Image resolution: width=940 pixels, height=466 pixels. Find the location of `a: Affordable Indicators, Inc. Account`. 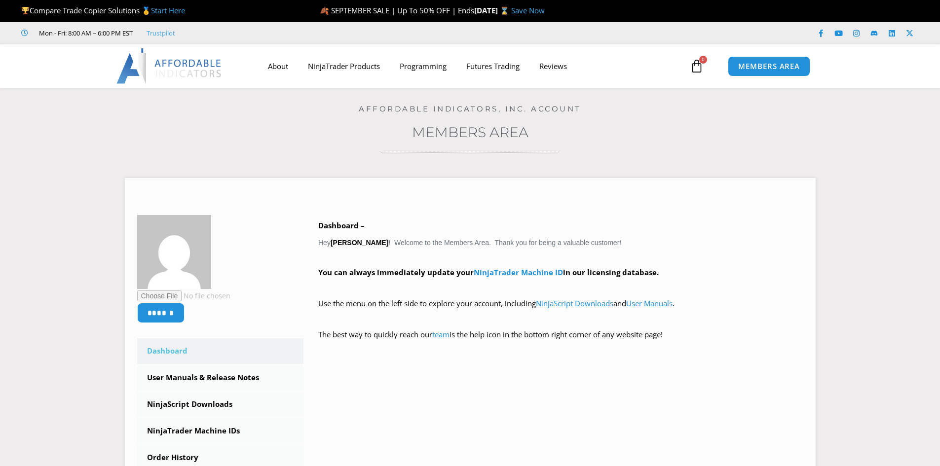

a: Affordable Indicators, Inc. Account is located at coordinates (470, 109).